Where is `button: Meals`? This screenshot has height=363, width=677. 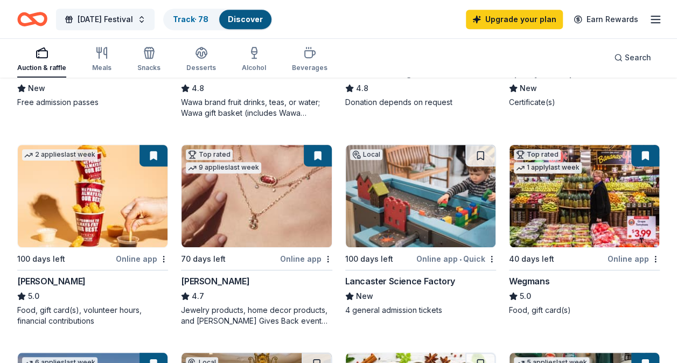 button: Meals is located at coordinates (102, 60).